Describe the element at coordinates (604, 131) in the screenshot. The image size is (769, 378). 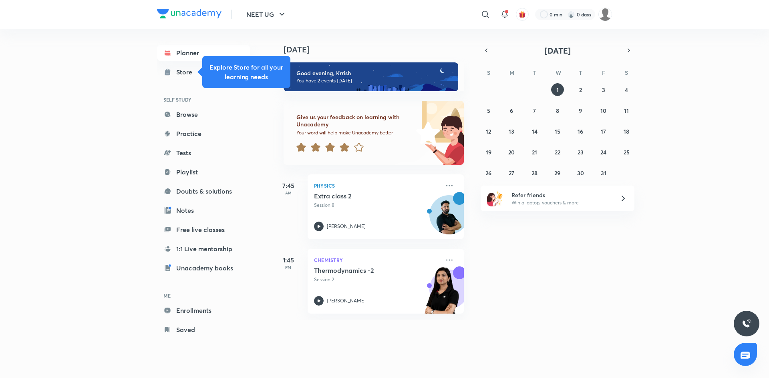
I see `button: October 17, 2025` at that location.